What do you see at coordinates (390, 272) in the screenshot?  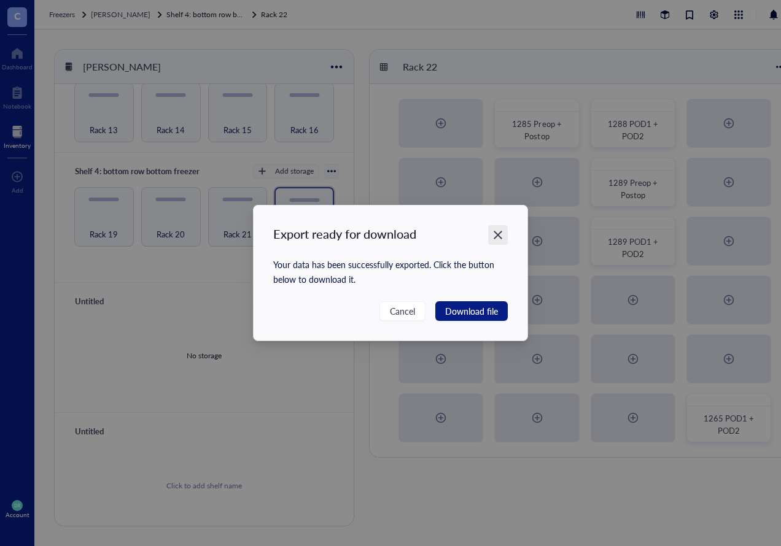 I see `div: Your data has been successfully exported. Click the button below to download it.` at bounding box center [390, 272].